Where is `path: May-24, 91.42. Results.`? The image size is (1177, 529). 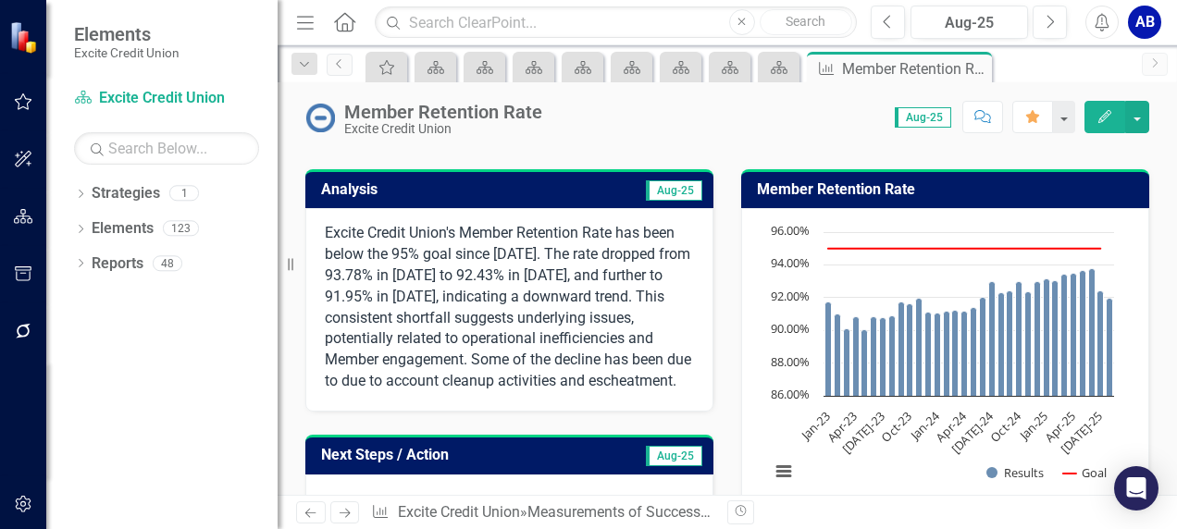
path: May-24, 91.42. Results. is located at coordinates (973, 353).